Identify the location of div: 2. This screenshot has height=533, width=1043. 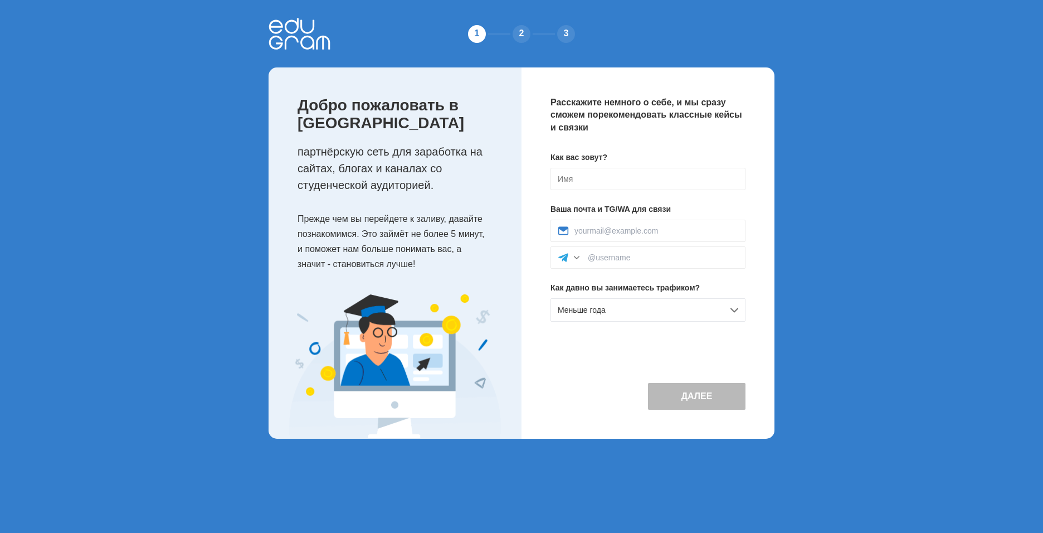
(522, 34).